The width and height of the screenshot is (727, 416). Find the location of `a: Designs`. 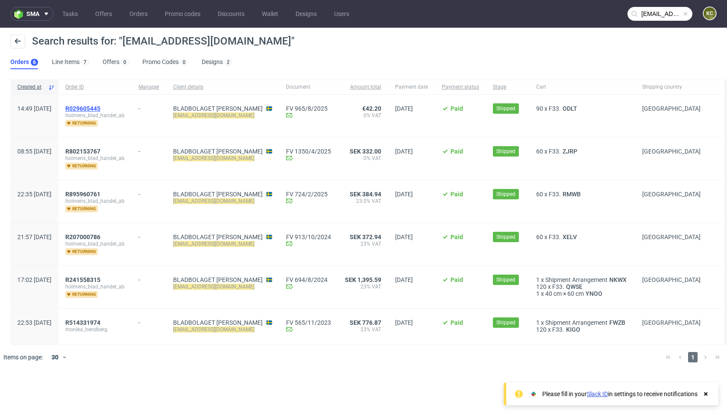

a: Designs is located at coordinates (306, 14).